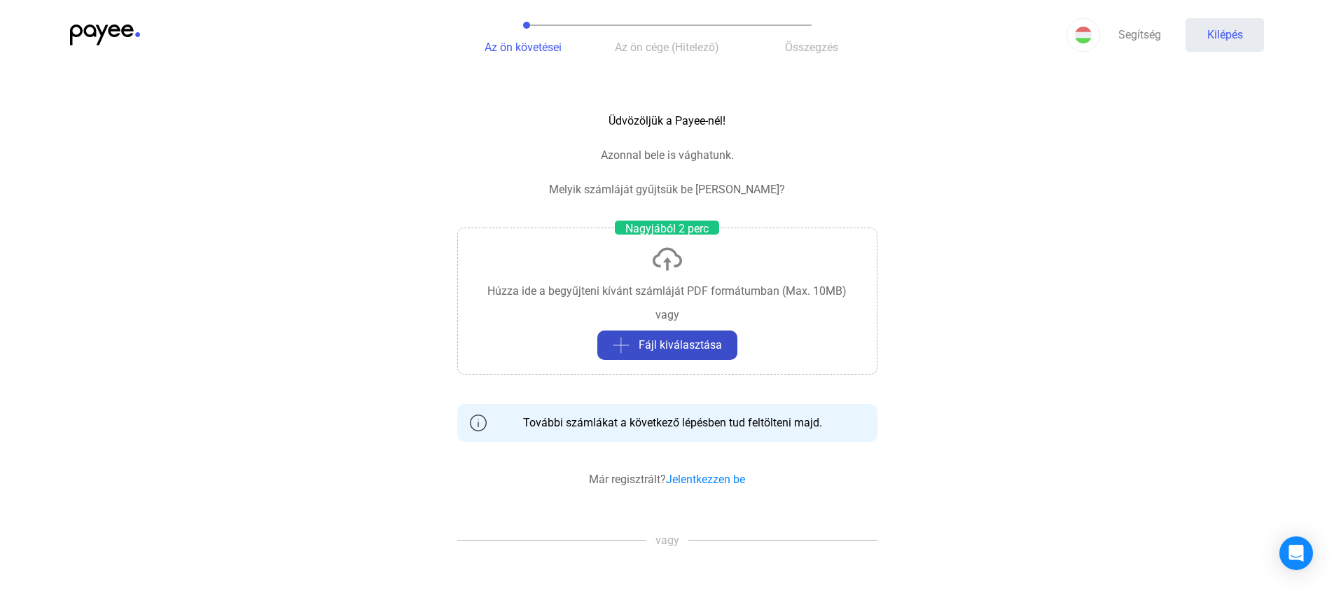  I want to click on font: Azonnal bele is vághatunk., so click(667, 155).